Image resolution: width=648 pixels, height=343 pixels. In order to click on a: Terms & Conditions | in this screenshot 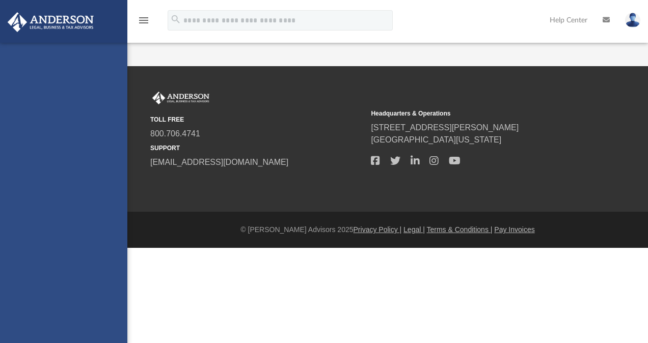, I will do `click(459, 230)`.